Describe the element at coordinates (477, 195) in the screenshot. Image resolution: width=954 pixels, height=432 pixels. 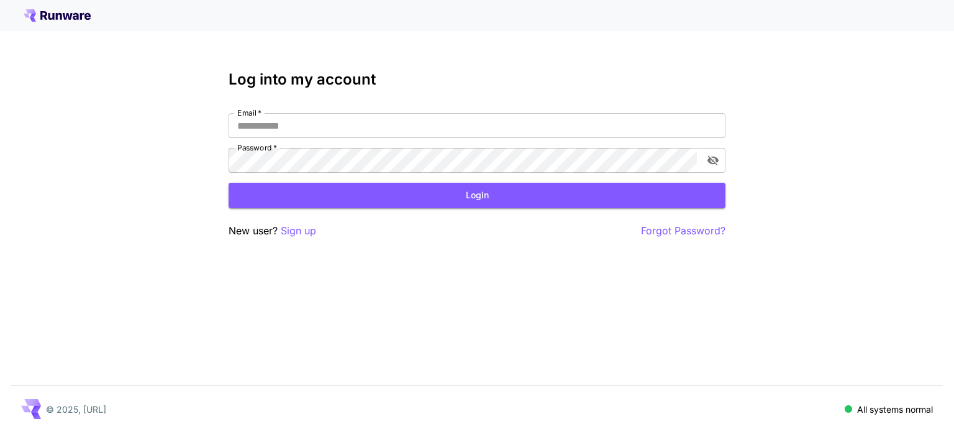
I see `button: Login` at that location.